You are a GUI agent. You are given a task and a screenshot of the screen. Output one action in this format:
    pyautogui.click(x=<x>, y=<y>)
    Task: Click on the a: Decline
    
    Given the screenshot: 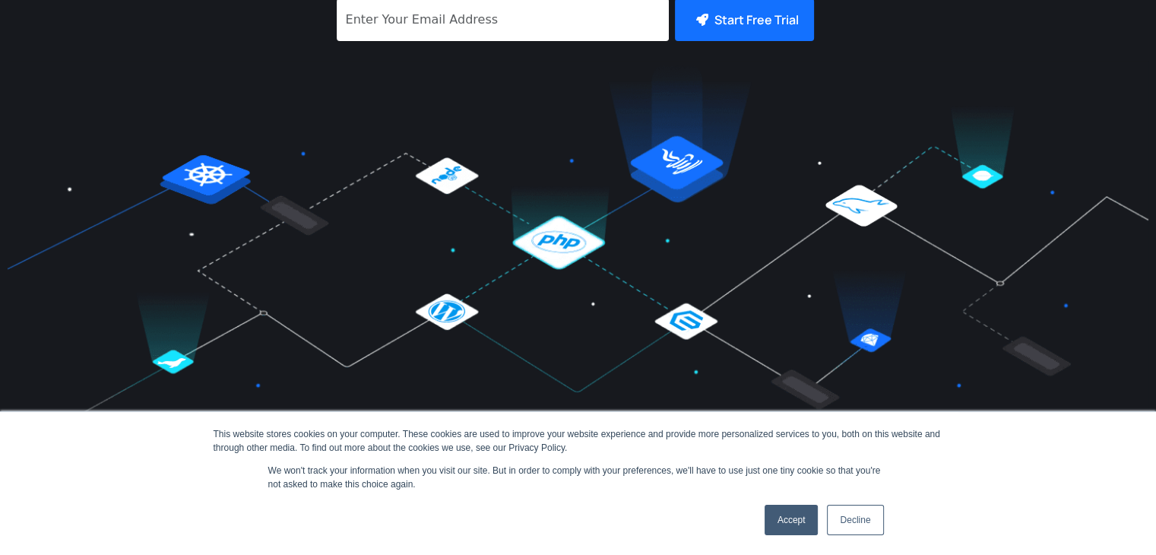 What is the action you would take?
    pyautogui.click(x=855, y=520)
    